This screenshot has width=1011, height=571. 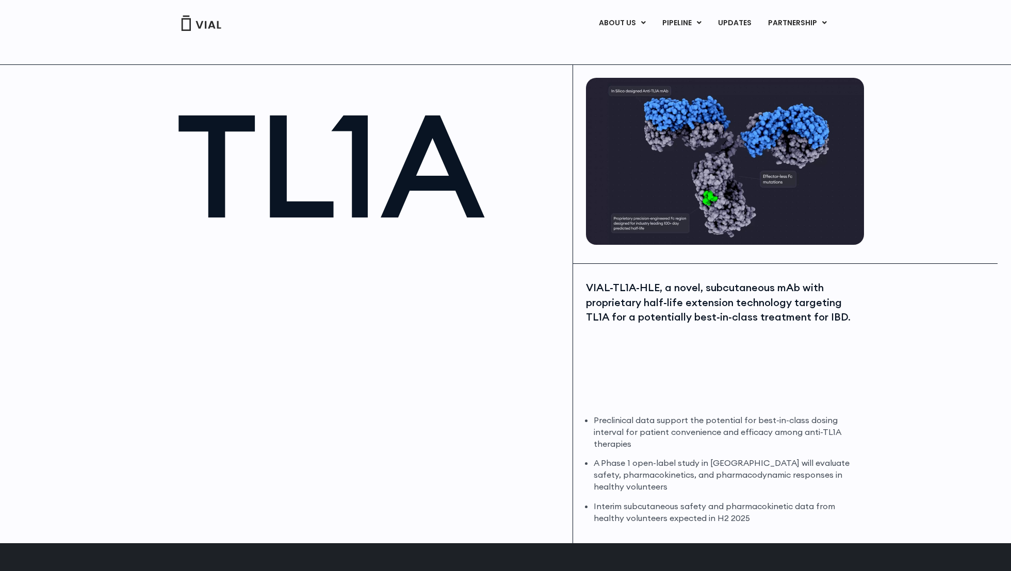 I want to click on a: PARTNERSHIPMenu Toggle, so click(x=797, y=23).